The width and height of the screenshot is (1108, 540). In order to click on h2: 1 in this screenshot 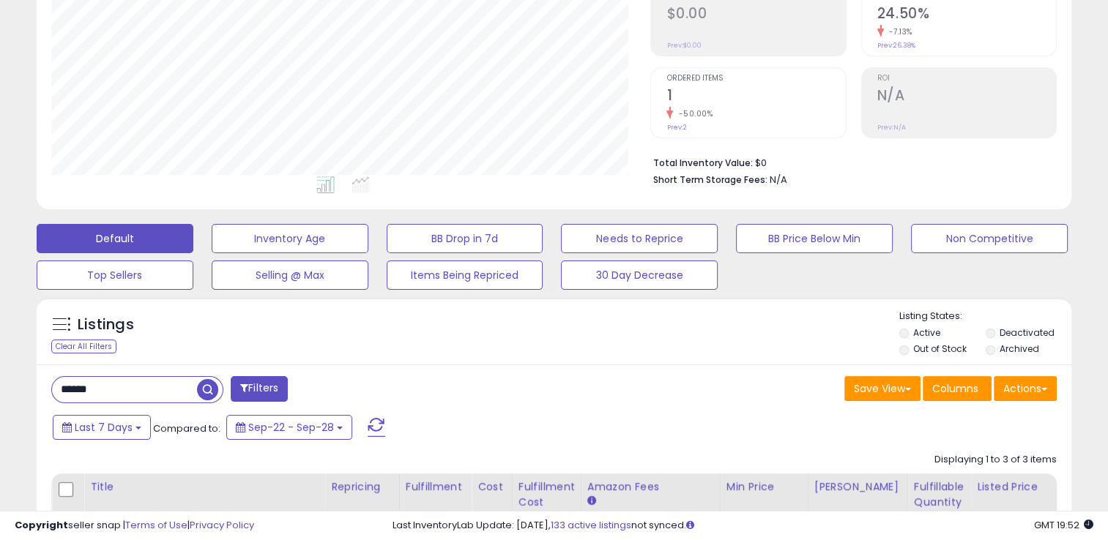, I will do `click(756, 97)`.